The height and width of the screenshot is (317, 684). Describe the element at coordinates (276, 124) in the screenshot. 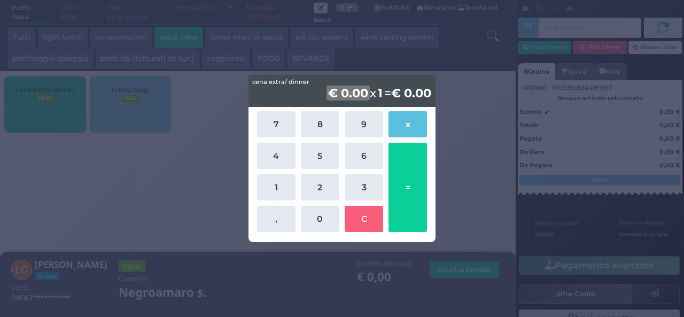

I see `button: 7` at that location.